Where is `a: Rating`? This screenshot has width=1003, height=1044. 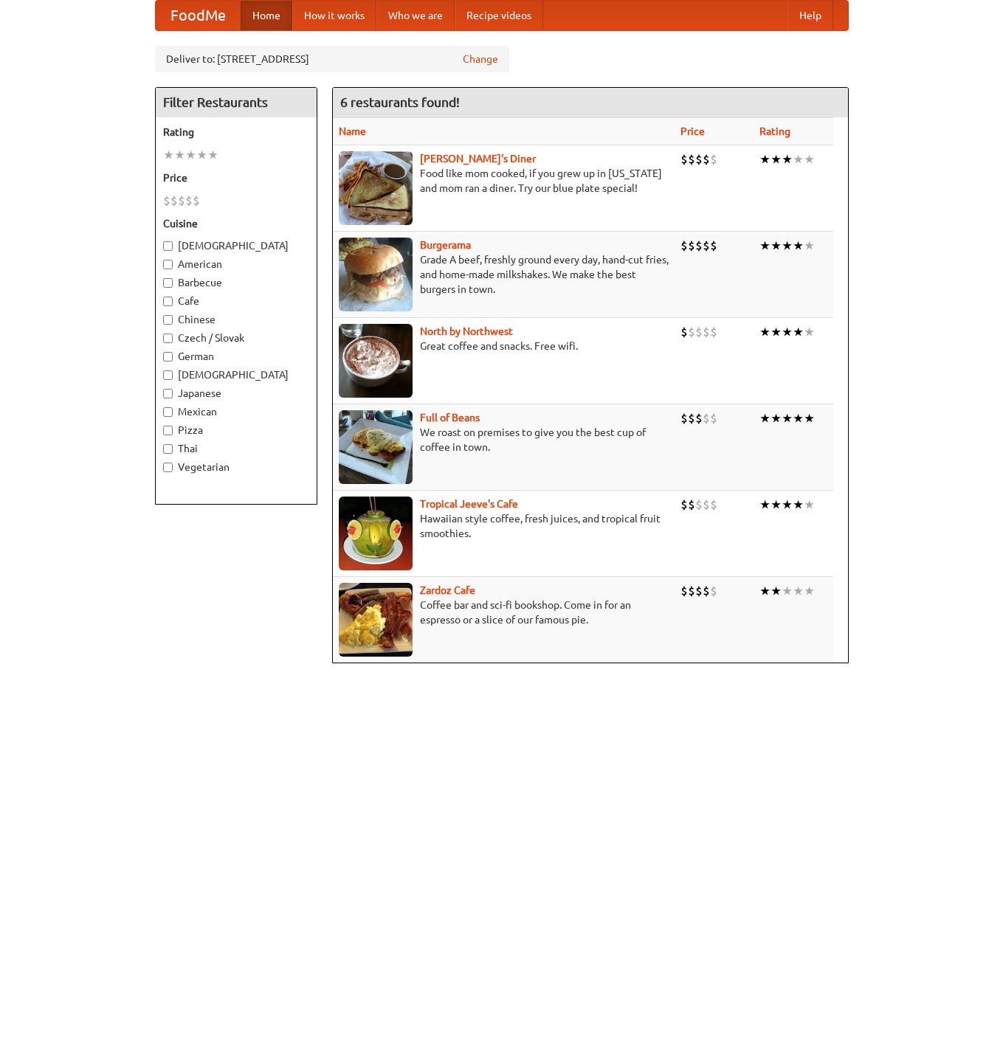 a: Rating is located at coordinates (775, 131).